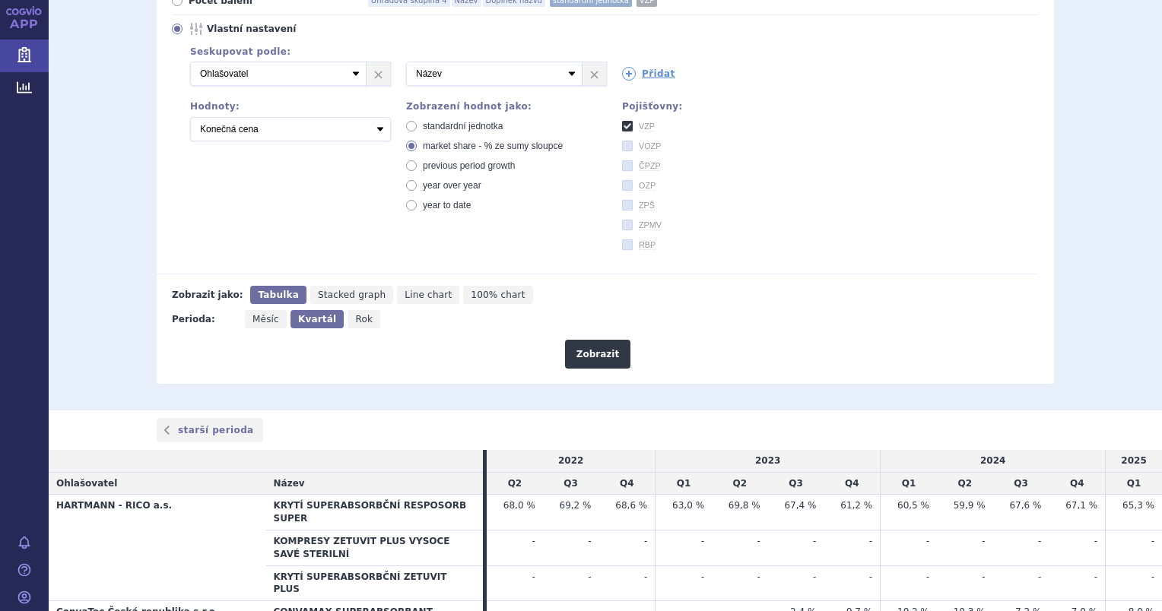  What do you see at coordinates (446, 205) in the screenshot?
I see `span: year to date` at bounding box center [446, 205].